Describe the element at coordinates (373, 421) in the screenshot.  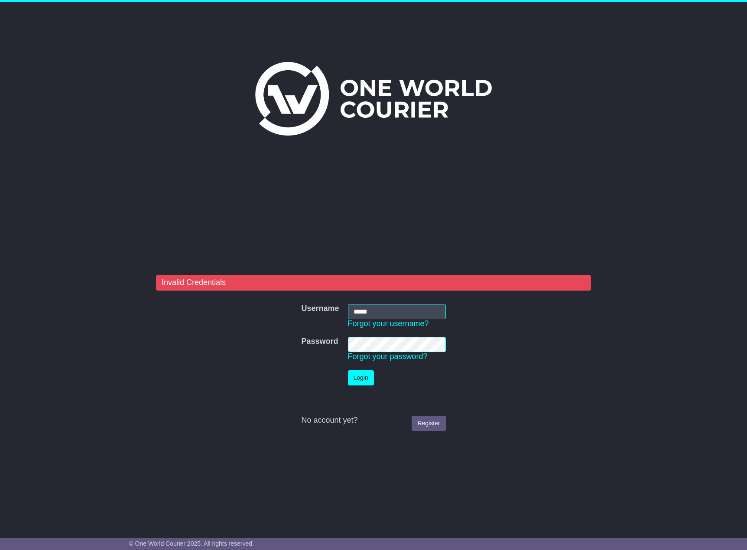
I see `div: No account yet?` at that location.